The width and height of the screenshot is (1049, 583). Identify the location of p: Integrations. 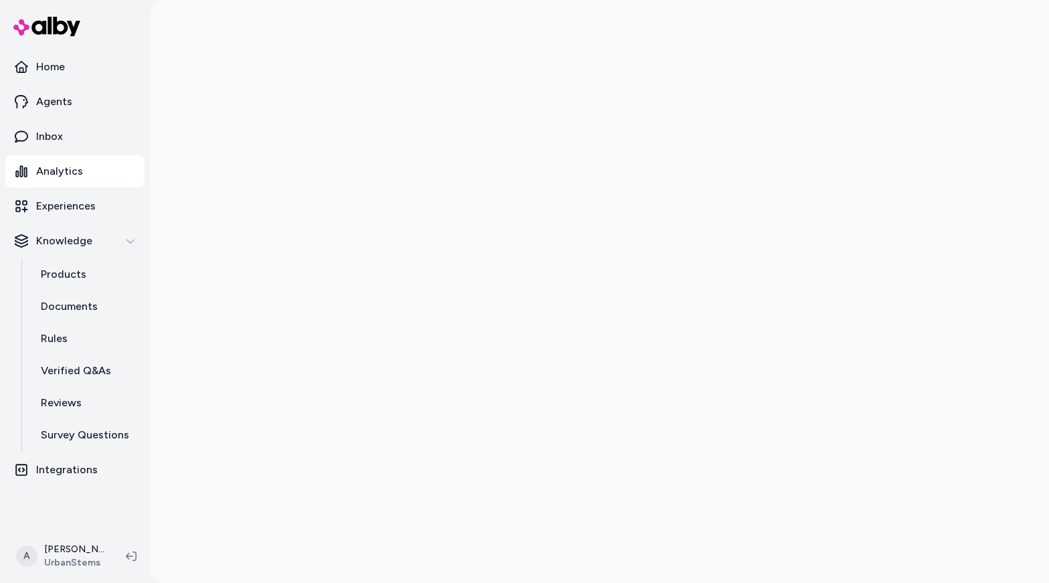
(67, 470).